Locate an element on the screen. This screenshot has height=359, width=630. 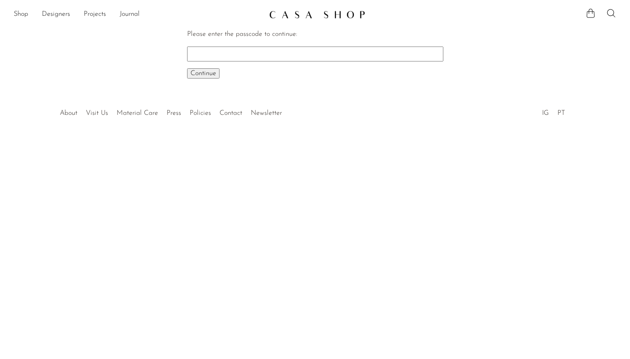
a: Designers is located at coordinates (56, 15).